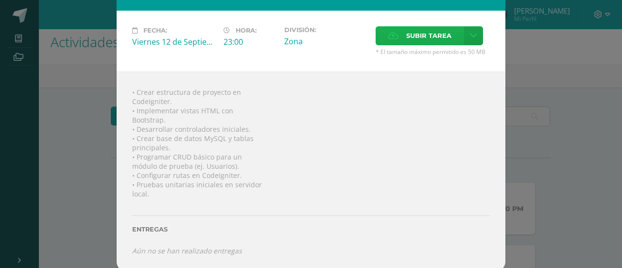 Image resolution: width=622 pixels, height=268 pixels. What do you see at coordinates (250, 42) in the screenshot?
I see `div: 23:00` at bounding box center [250, 42].